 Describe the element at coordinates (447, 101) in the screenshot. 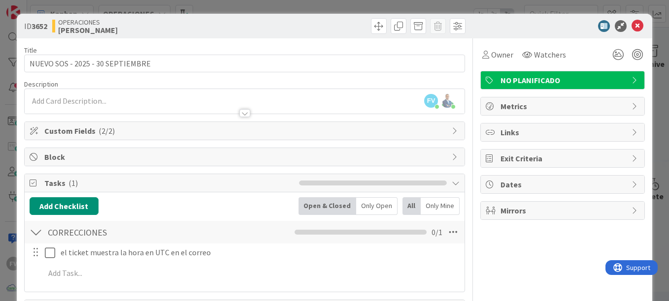

I see `img: eobJXfT326UEnkSeOkwz9g1j3pWW2An1.png` at that location.